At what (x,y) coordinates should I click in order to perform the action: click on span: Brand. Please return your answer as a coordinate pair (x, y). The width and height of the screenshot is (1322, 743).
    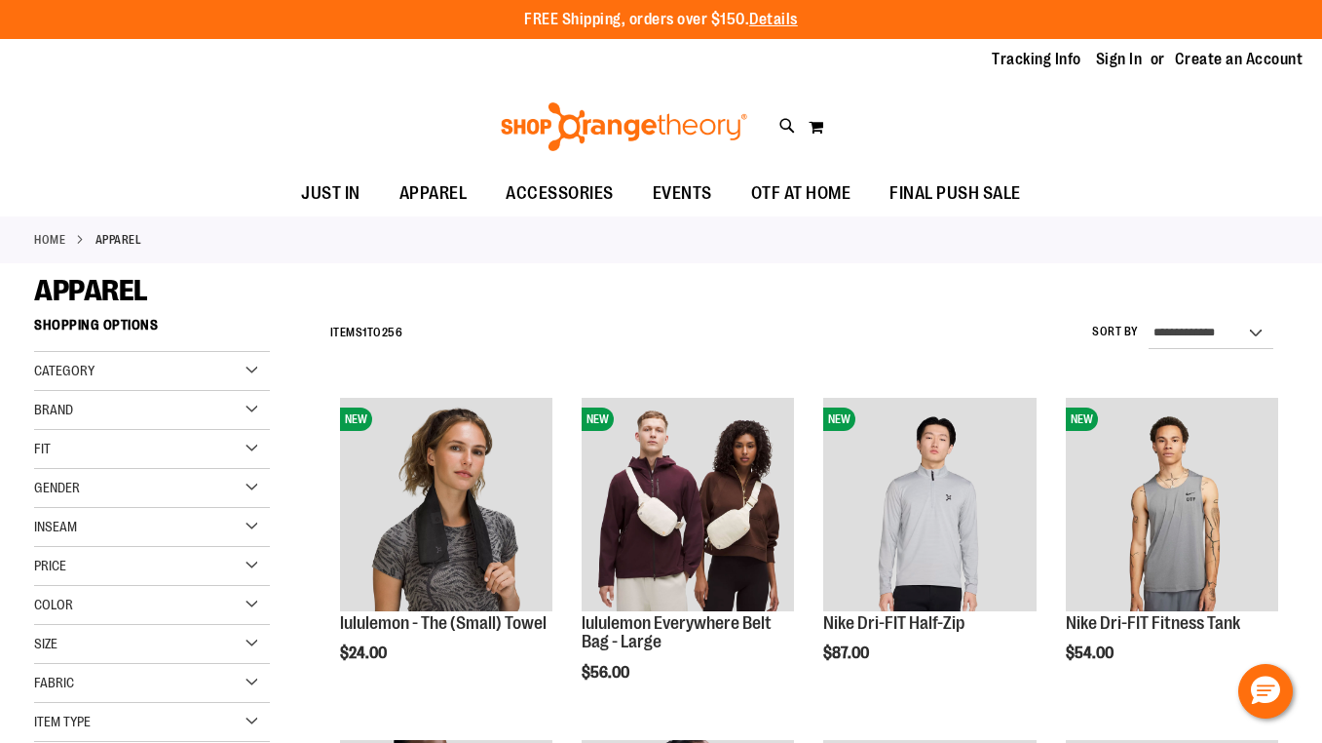
    Looking at the image, I should click on (54, 409).